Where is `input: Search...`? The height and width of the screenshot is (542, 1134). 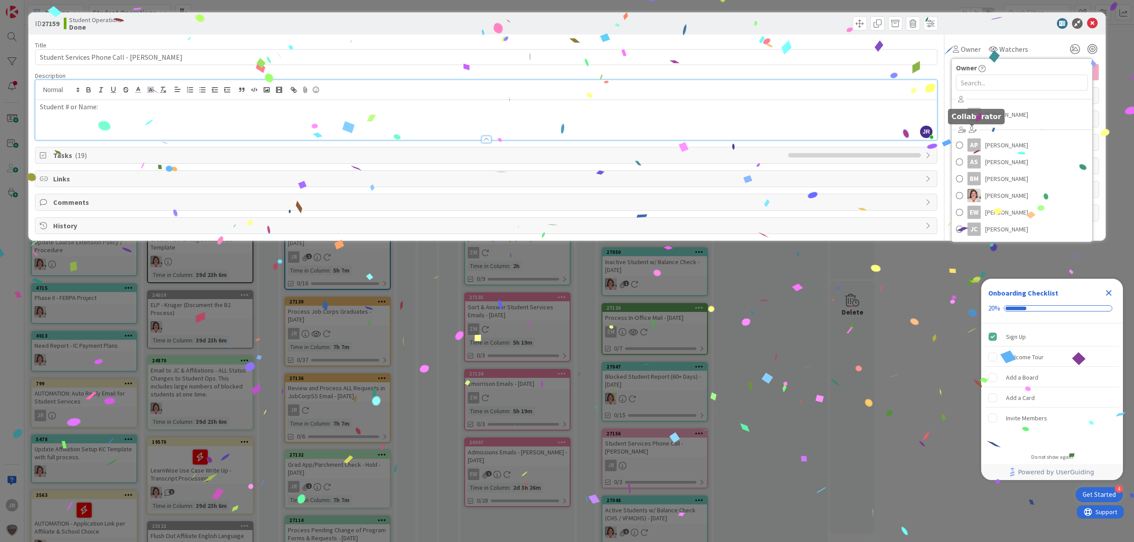 input: Search... is located at coordinates (1022, 83).